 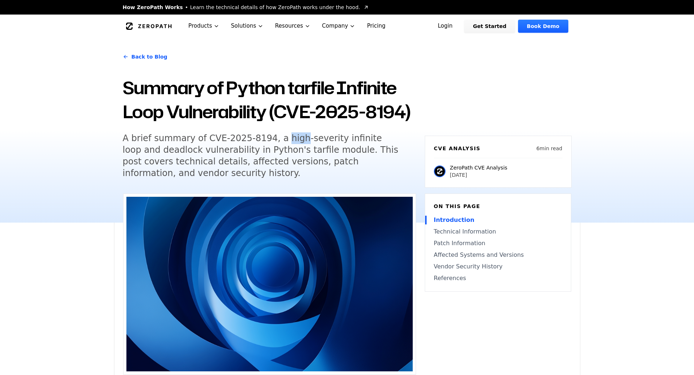 What do you see at coordinates (498, 255) in the screenshot?
I see `a: Affected Systems and Versions` at bounding box center [498, 255].